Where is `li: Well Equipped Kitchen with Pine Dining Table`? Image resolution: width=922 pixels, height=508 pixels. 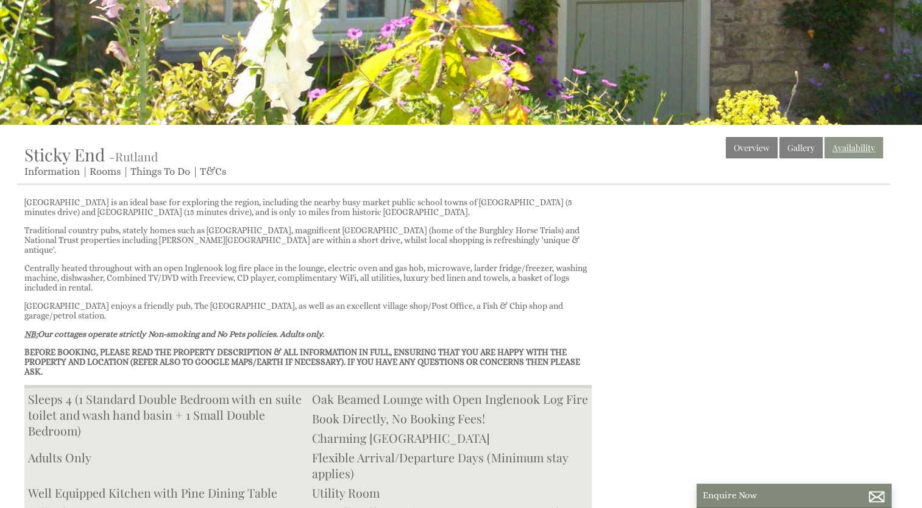
li: Well Equipped Kitchen with Pine Dining Table is located at coordinates (166, 493).